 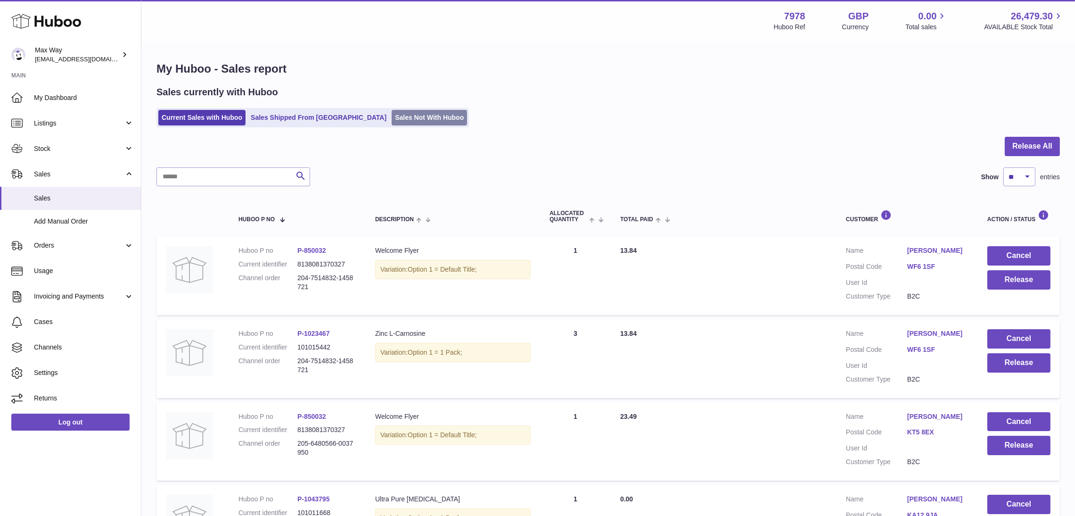 What do you see at coordinates (442, 435) in the screenshot?
I see `span: Option 1 = Default Title;` at bounding box center [442, 435].